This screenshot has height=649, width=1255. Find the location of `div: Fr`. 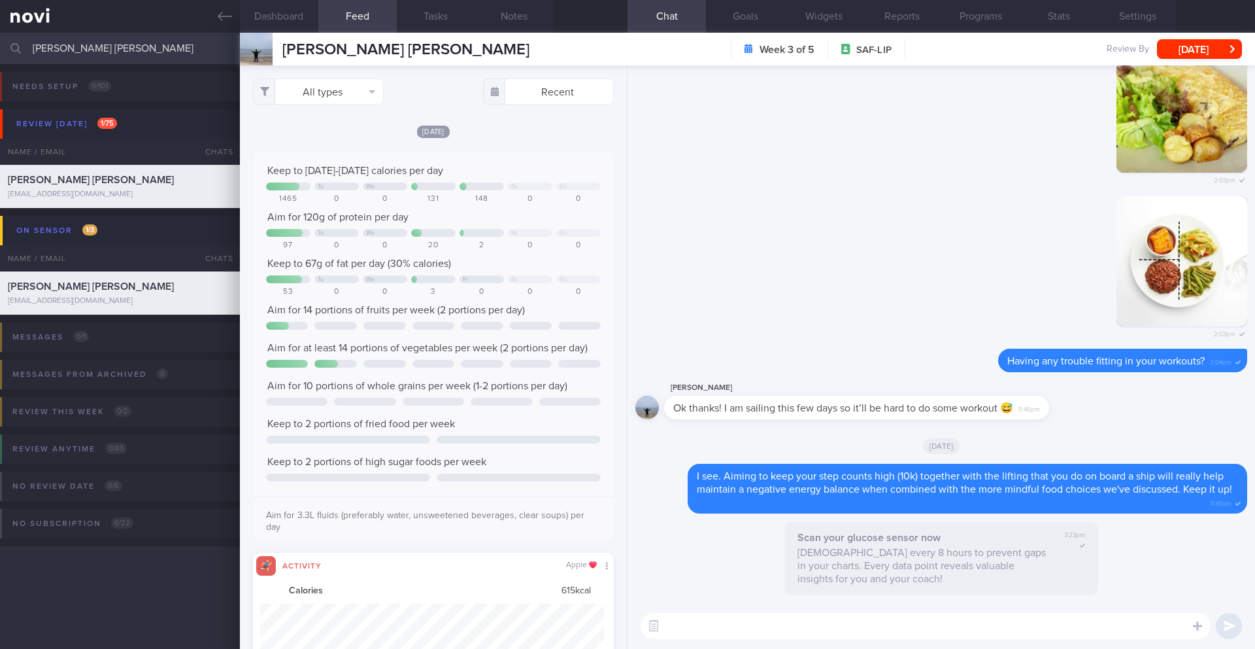

div: Fr is located at coordinates (466, 279).